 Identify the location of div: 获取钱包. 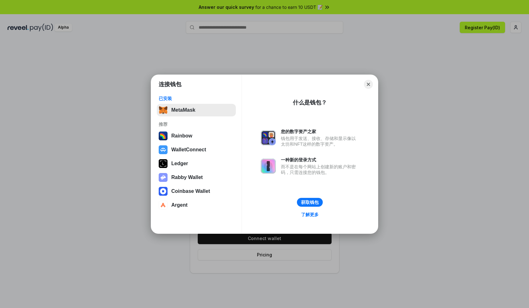
(310, 202).